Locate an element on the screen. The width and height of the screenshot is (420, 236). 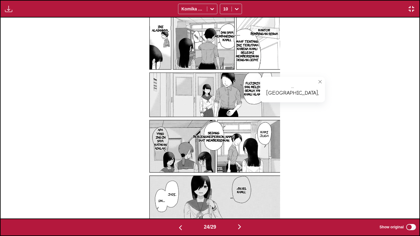
p: KAMU... is located at coordinates (241, 192).